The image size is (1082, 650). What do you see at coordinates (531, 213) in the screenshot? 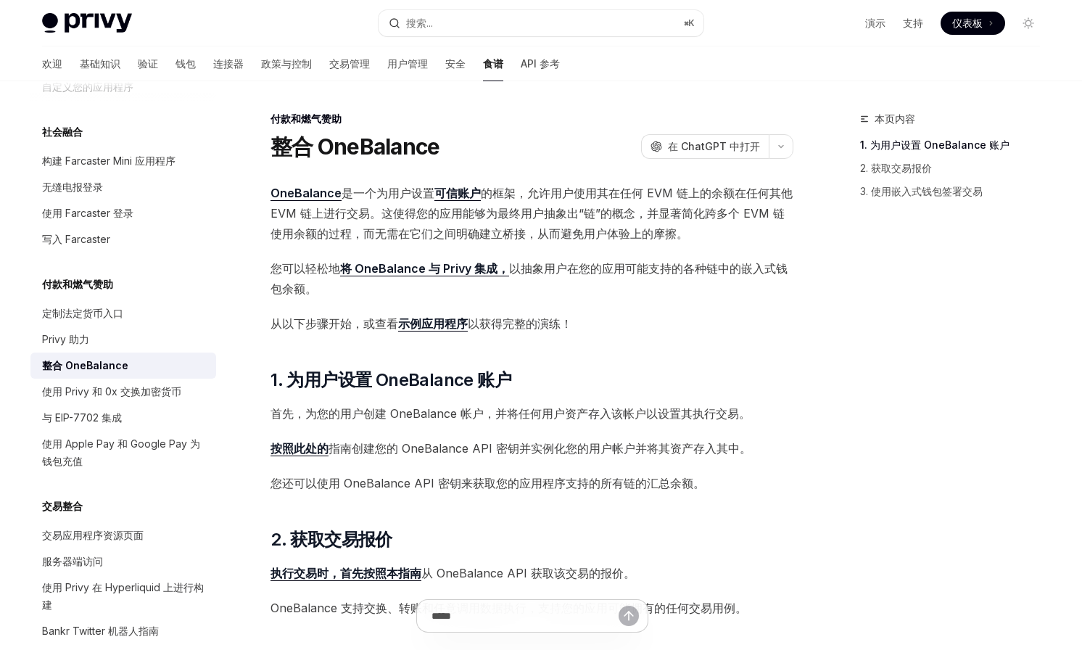
I see `font: 的框架，允许用户使用其在任何 EVM 链上的余额在任何其他 EVM 链上进行交易。这使得您的应用能够为最终用户抽象出“链”的概念，并显著简化跨多个 EVM 链使用余额的过程，而无需在它们之间明确...` at bounding box center [531, 213].